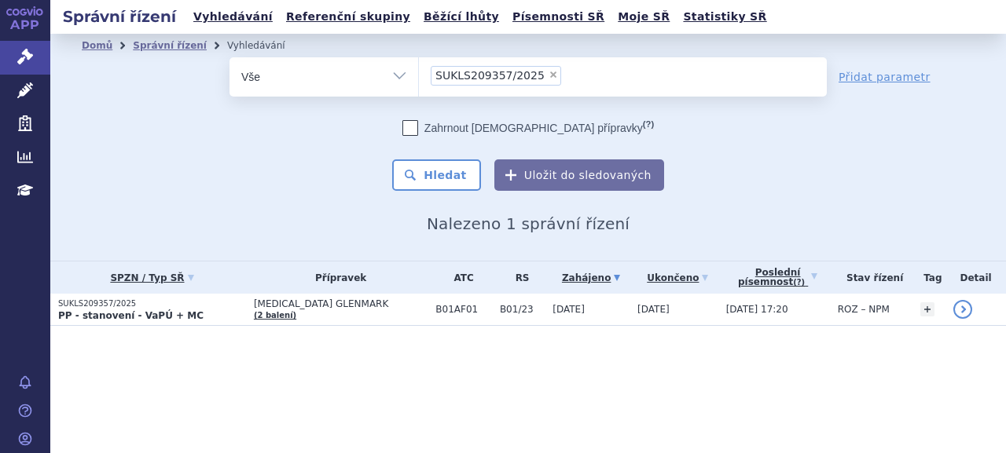 The height and width of the screenshot is (453, 1006). What do you see at coordinates (152, 278) in the screenshot?
I see `a: SPZN / Typ SŘ` at bounding box center [152, 278].